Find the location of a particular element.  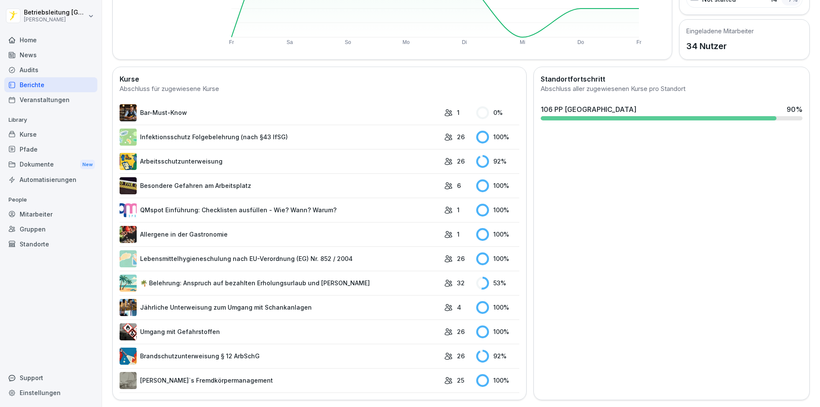

a: Einstellungen is located at coordinates (51, 393).